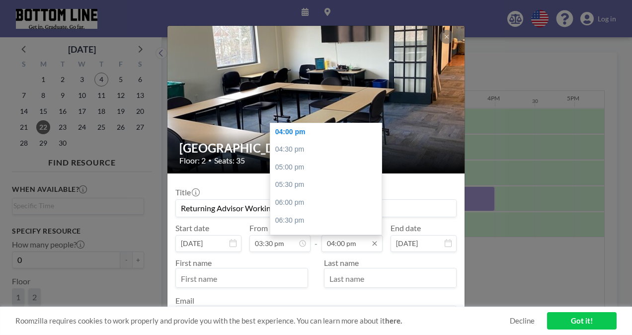 This screenshot has width=632, height=335. What do you see at coordinates (329, 203) in the screenshot?
I see `div: 06:00 pm` at bounding box center [329, 203].